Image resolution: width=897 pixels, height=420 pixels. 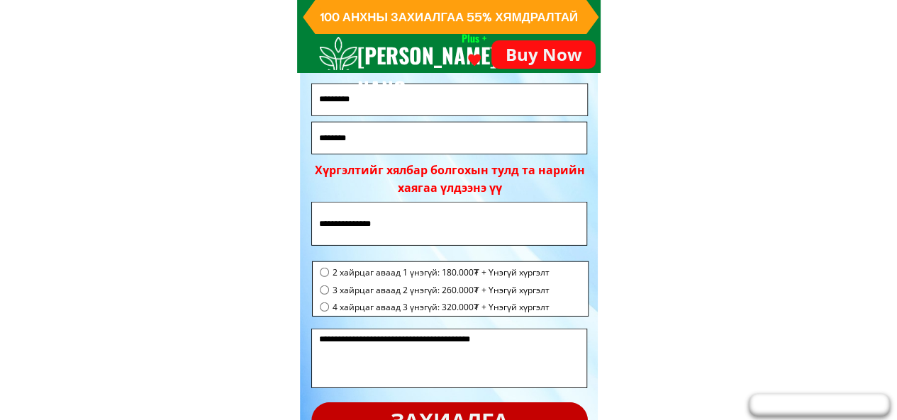 I want to click on span: 4 хайрцаг аваад 3 үнэгүй: 320.000₮ + Үнэгүй хүргэлт, so click(x=441, y=307).